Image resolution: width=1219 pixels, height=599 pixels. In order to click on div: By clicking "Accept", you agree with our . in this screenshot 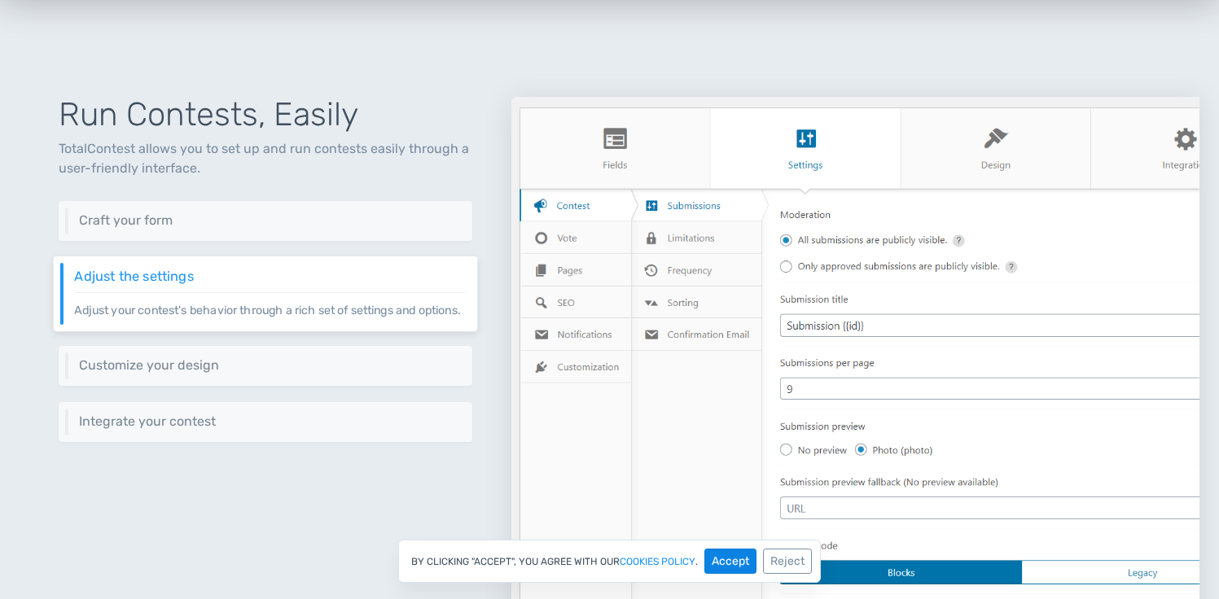, I will do `click(609, 561)`.